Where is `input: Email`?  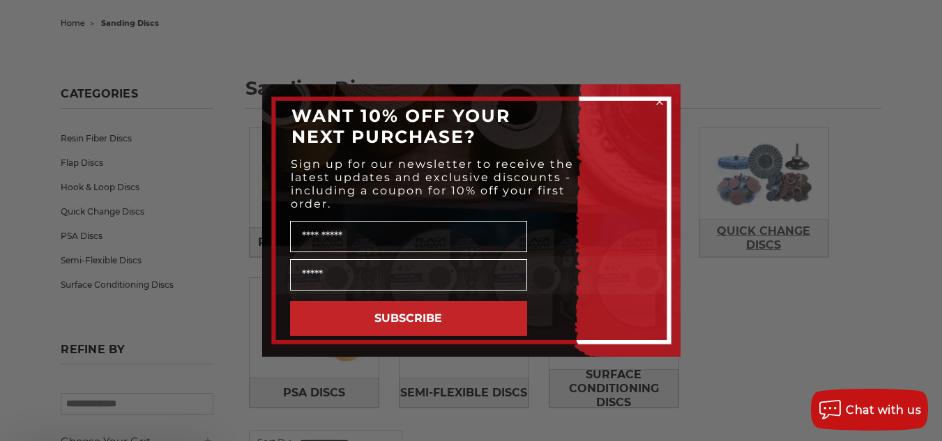
input: Email is located at coordinates (409, 275).